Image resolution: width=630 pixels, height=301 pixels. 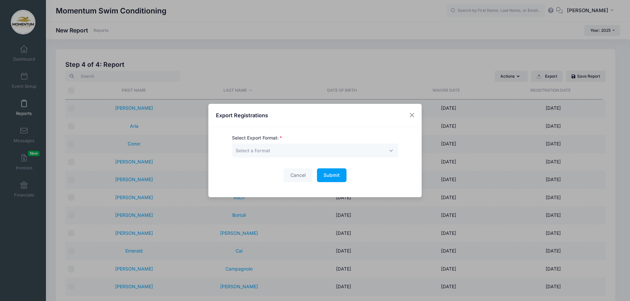 I want to click on h4: Export Registrations, so click(x=242, y=115).